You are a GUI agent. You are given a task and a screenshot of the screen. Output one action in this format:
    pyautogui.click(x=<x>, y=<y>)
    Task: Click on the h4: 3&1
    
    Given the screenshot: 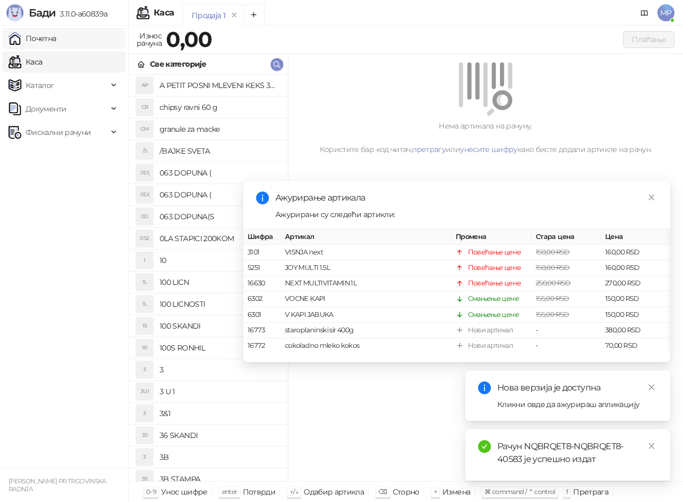 What is the action you would take?
    pyautogui.click(x=219, y=414)
    